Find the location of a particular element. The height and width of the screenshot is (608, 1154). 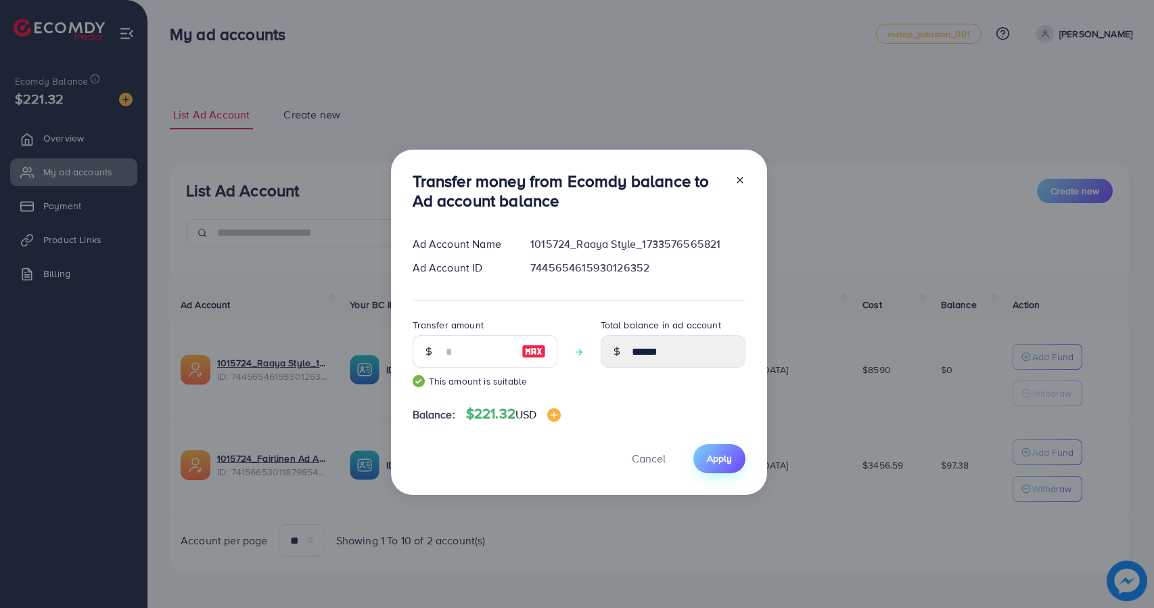

h3: Transfer money from Ecomdy balance to Ad account balance is located at coordinates (568, 191).